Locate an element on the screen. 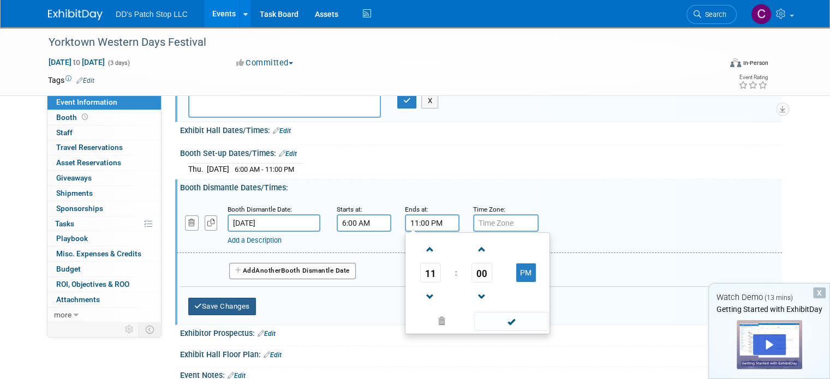 The height and width of the screenshot is (379, 830). span: Another is located at coordinates (268, 271).